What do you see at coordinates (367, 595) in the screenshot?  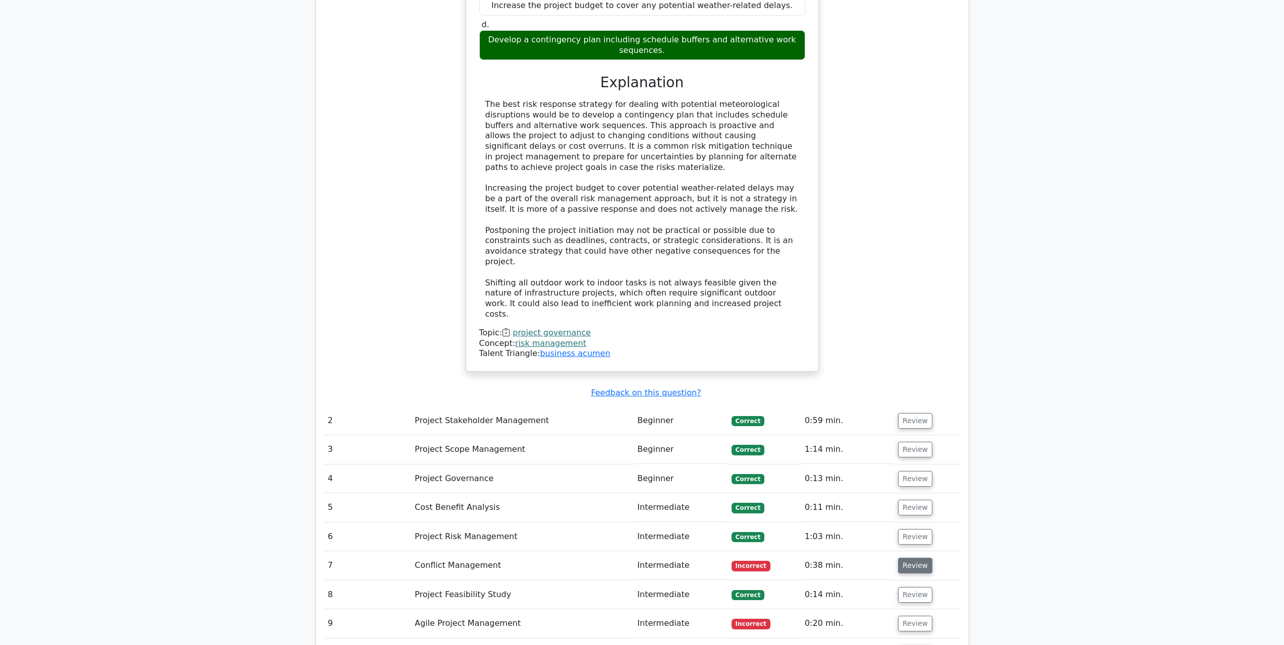 I see `td: 8` at bounding box center [367, 595].